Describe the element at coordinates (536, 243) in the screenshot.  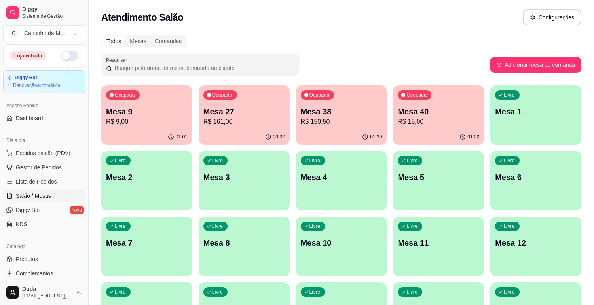
I see `p: Mesa 12` at that location.